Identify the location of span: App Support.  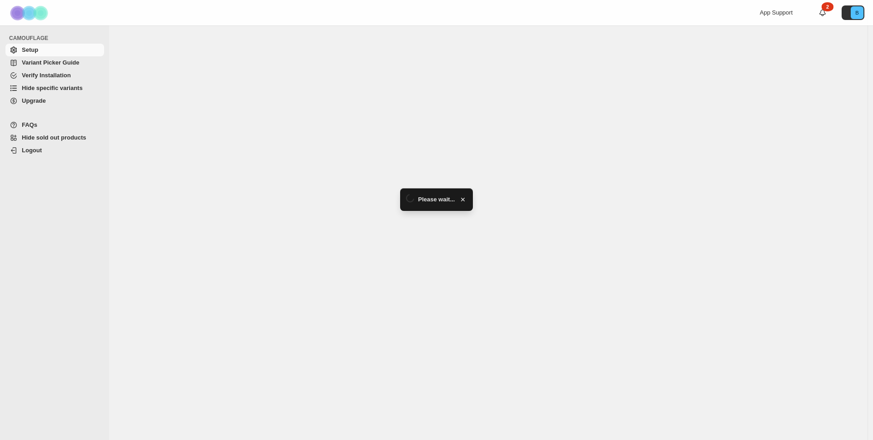
(777, 12).